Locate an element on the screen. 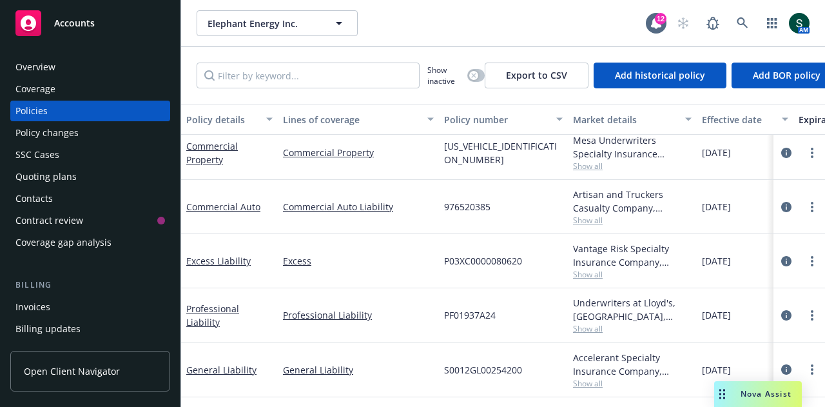 Image resolution: width=825 pixels, height=407 pixels. div: Lines of coverage is located at coordinates (351, 119).